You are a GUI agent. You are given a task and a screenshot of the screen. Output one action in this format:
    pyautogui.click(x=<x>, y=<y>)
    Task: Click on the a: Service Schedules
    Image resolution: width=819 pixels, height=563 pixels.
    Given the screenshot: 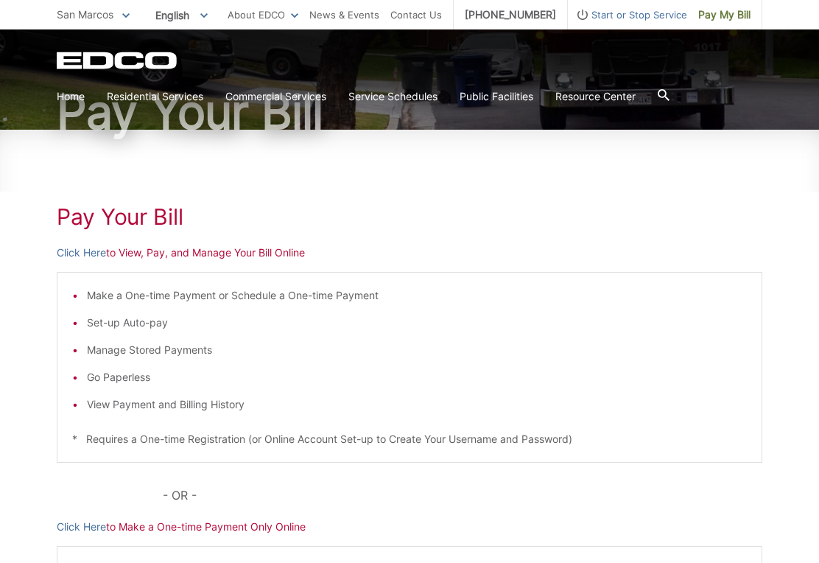 What is the action you would take?
    pyautogui.click(x=393, y=96)
    